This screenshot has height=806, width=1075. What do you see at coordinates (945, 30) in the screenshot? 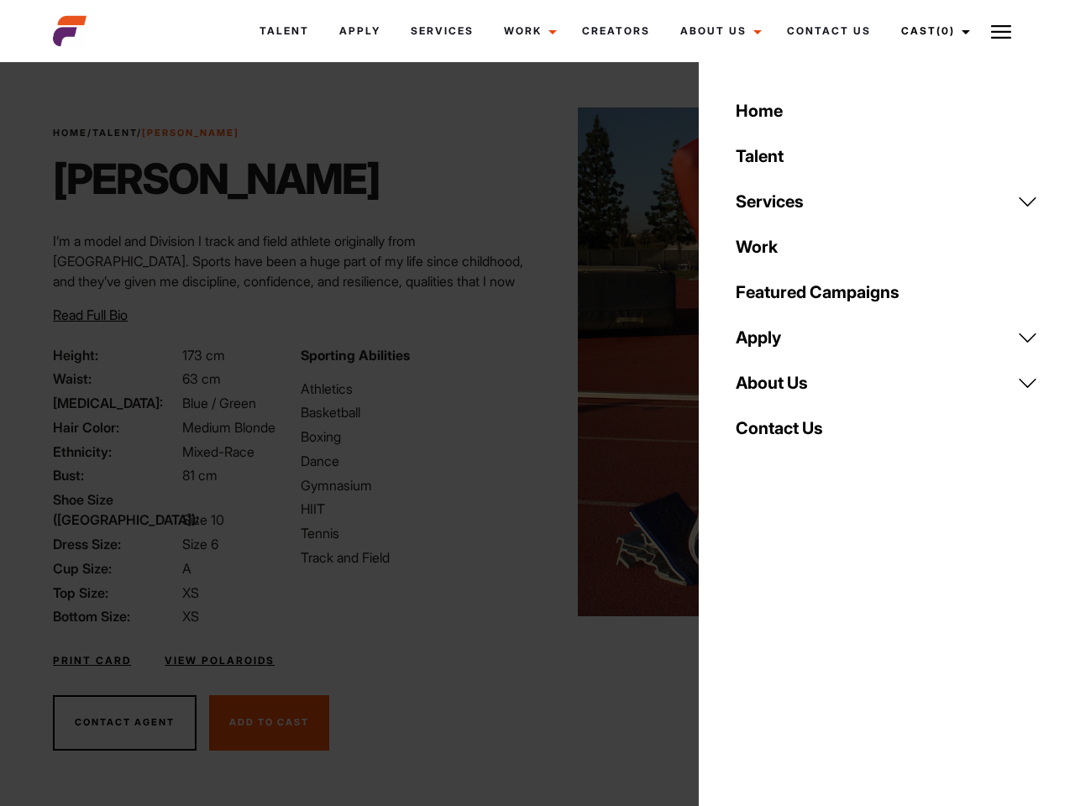
I see `span: (0)` at bounding box center [945, 30].